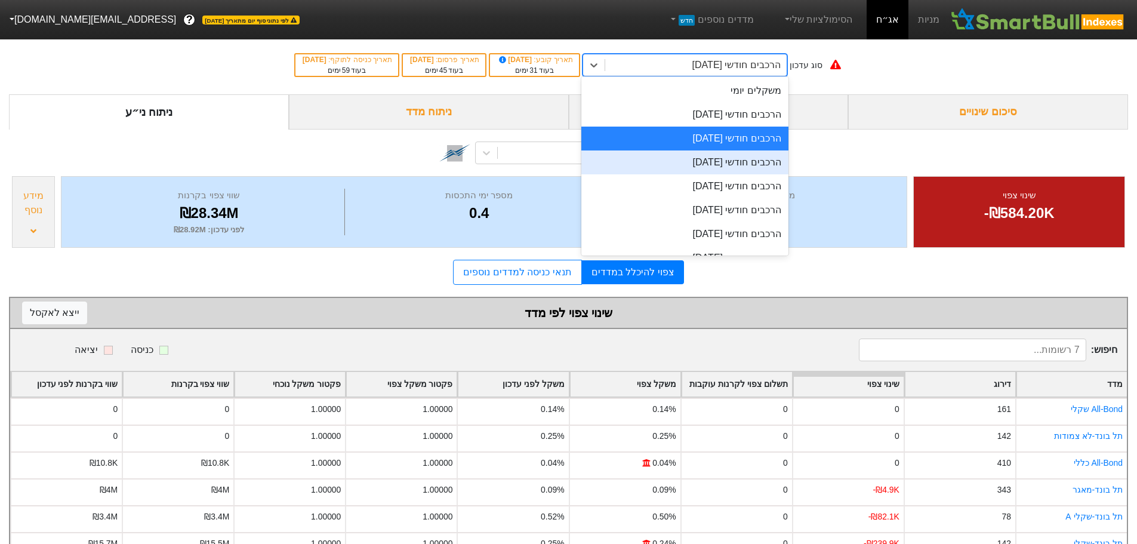  What do you see at coordinates (86, 350) in the screenshot?
I see `div: יציאה` at bounding box center [86, 350].